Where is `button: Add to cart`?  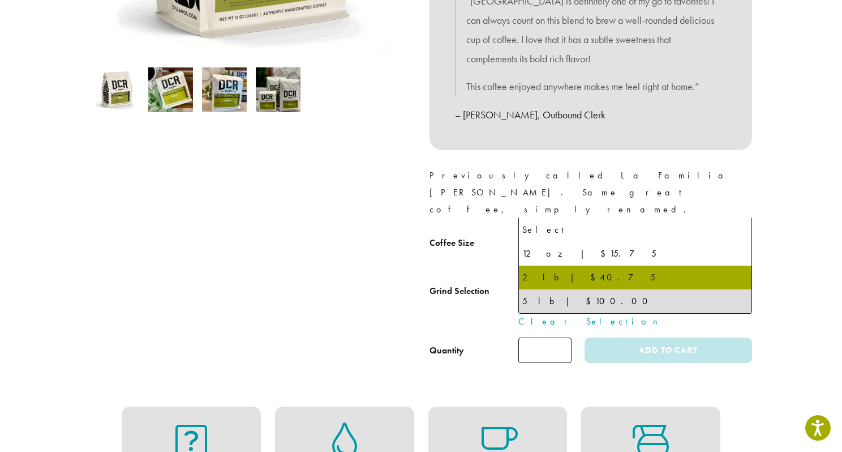
button: Add to cart is located at coordinates (668, 350).